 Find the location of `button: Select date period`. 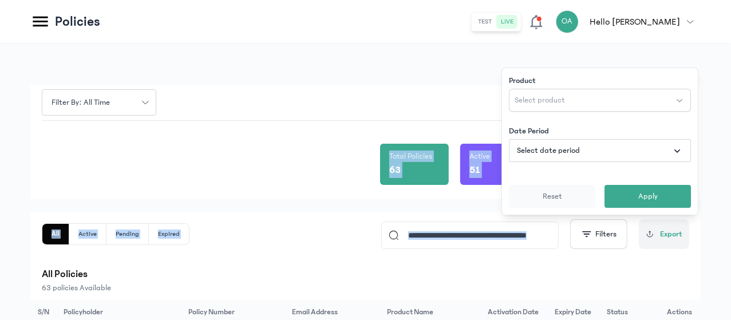

button: Select date period is located at coordinates (600, 151).